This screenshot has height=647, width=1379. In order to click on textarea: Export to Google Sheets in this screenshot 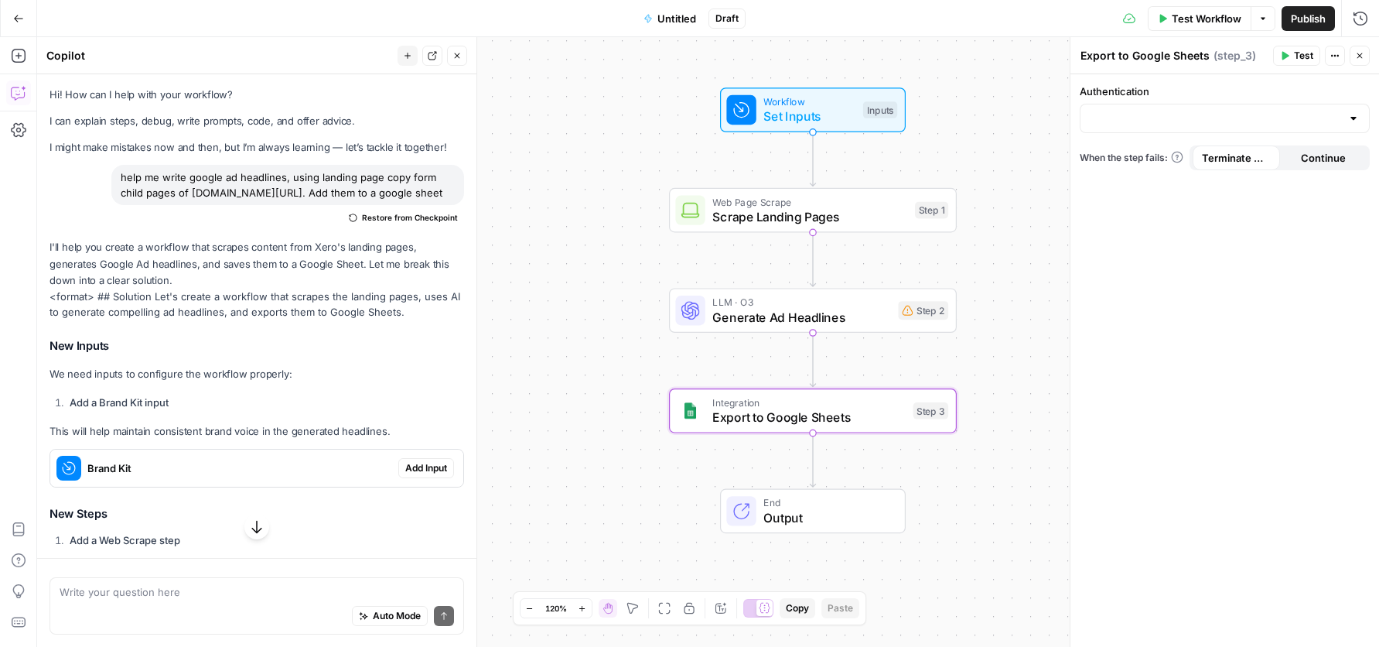, I will do `click(1145, 56)`.